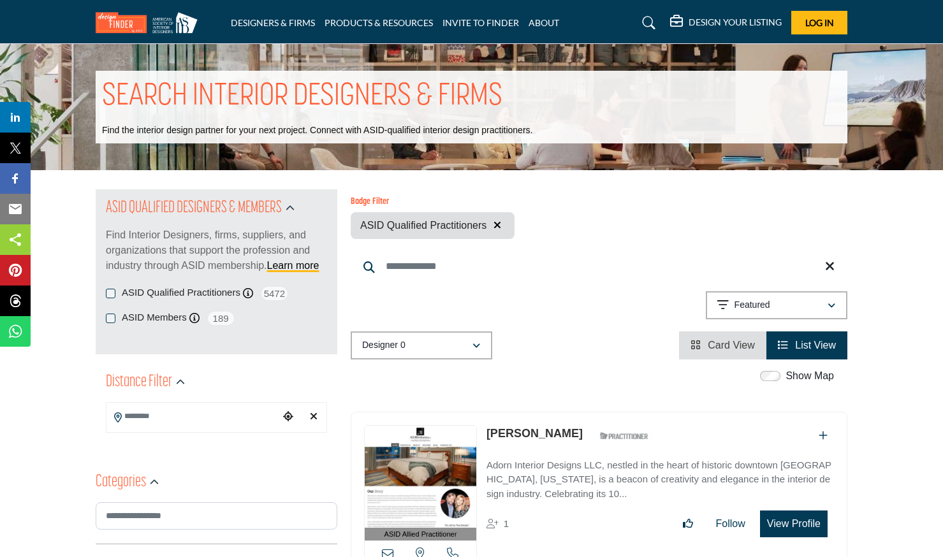 This screenshot has height=557, width=943. I want to click on a: INVITE TO FINDER, so click(481, 22).